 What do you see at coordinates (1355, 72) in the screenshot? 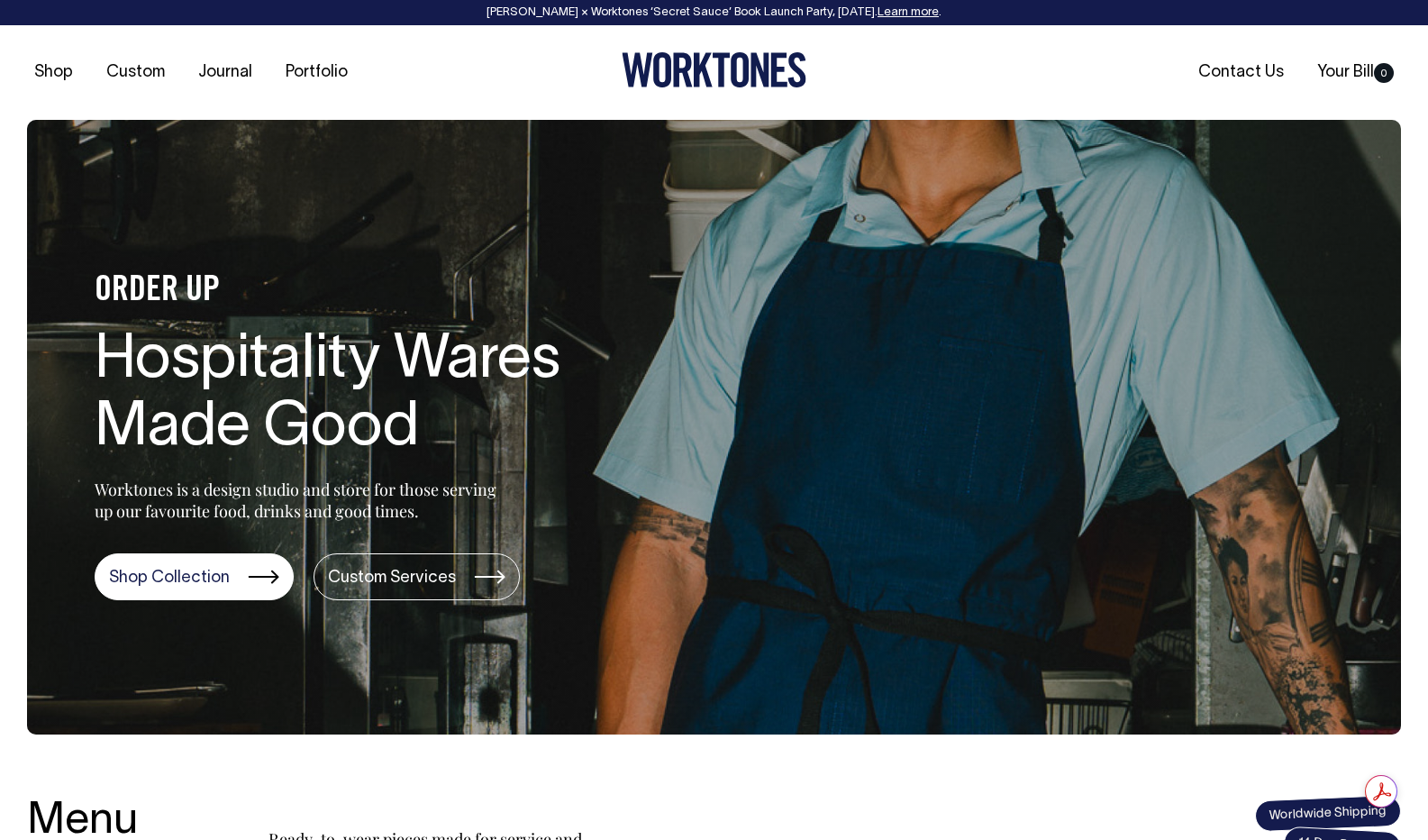
I see `a: Your Bill0` at bounding box center [1355, 72].